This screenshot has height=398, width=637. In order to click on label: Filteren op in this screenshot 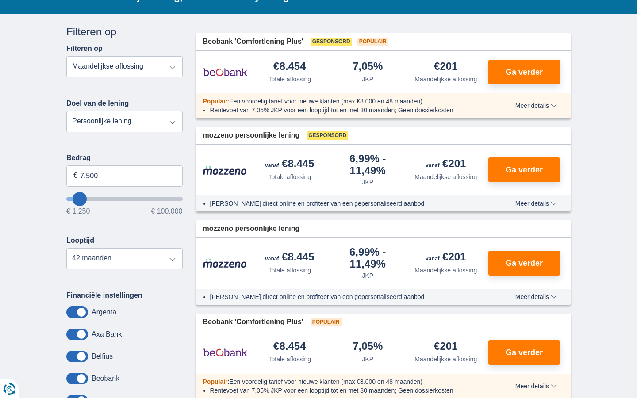, I will do `click(84, 49)`.